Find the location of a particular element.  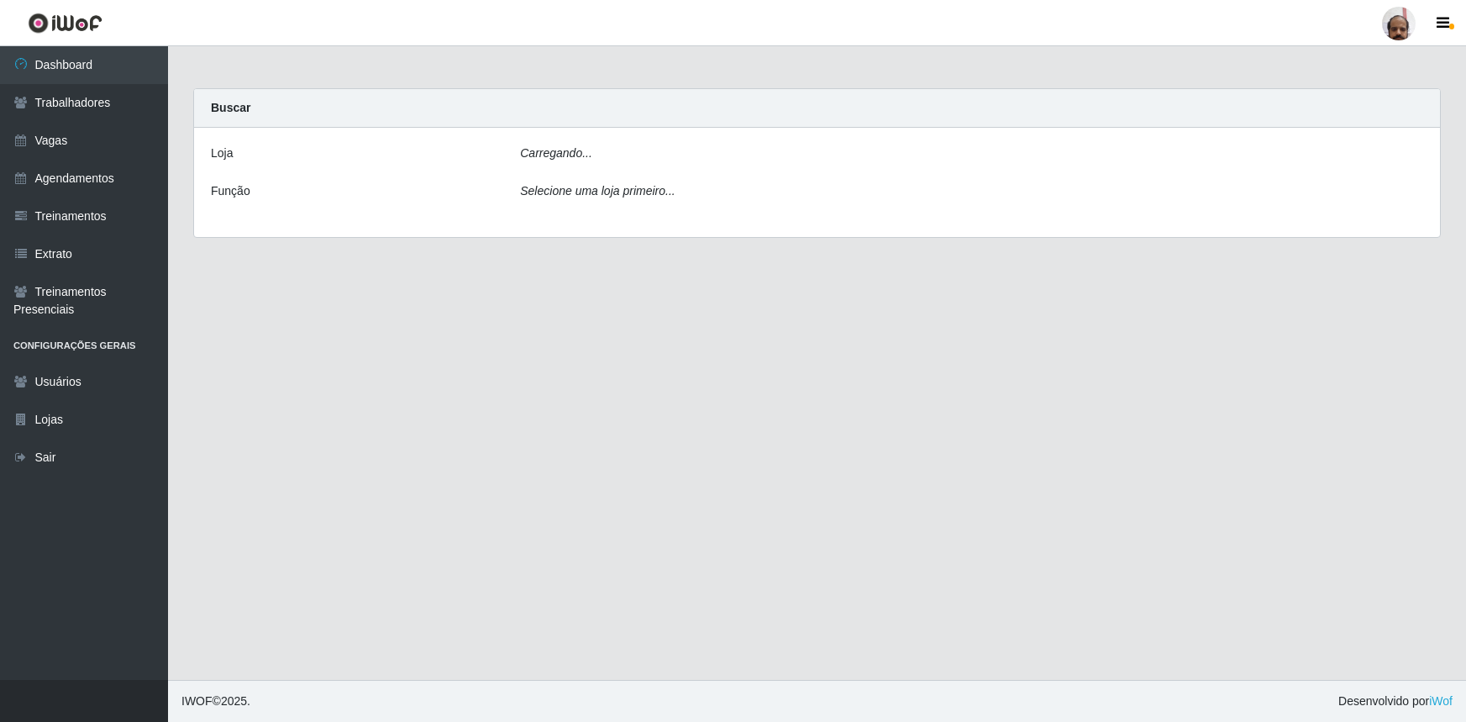

label: Loja is located at coordinates (222, 153).